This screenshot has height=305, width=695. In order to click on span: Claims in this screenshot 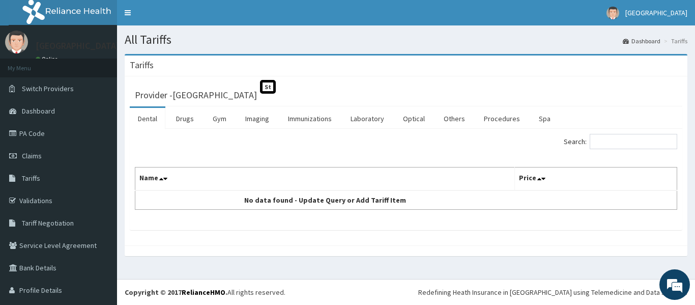, I will do `click(32, 156)`.